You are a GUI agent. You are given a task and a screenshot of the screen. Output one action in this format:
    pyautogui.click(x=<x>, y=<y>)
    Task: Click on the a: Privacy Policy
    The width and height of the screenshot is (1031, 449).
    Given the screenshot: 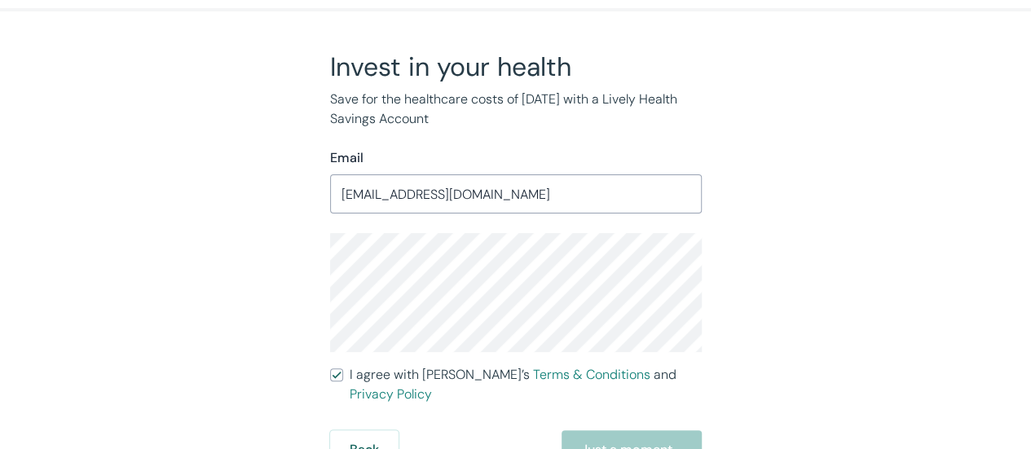 What is the action you would take?
    pyautogui.click(x=390, y=394)
    